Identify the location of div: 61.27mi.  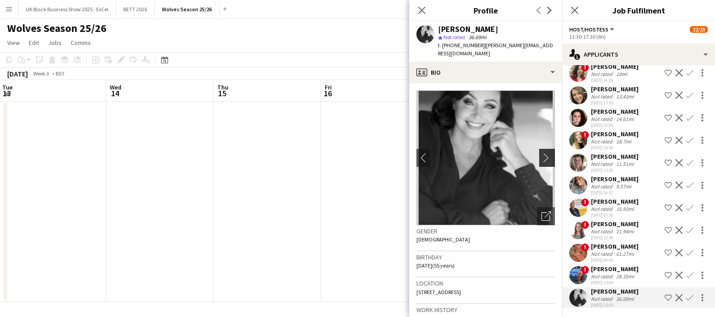
(625, 254).